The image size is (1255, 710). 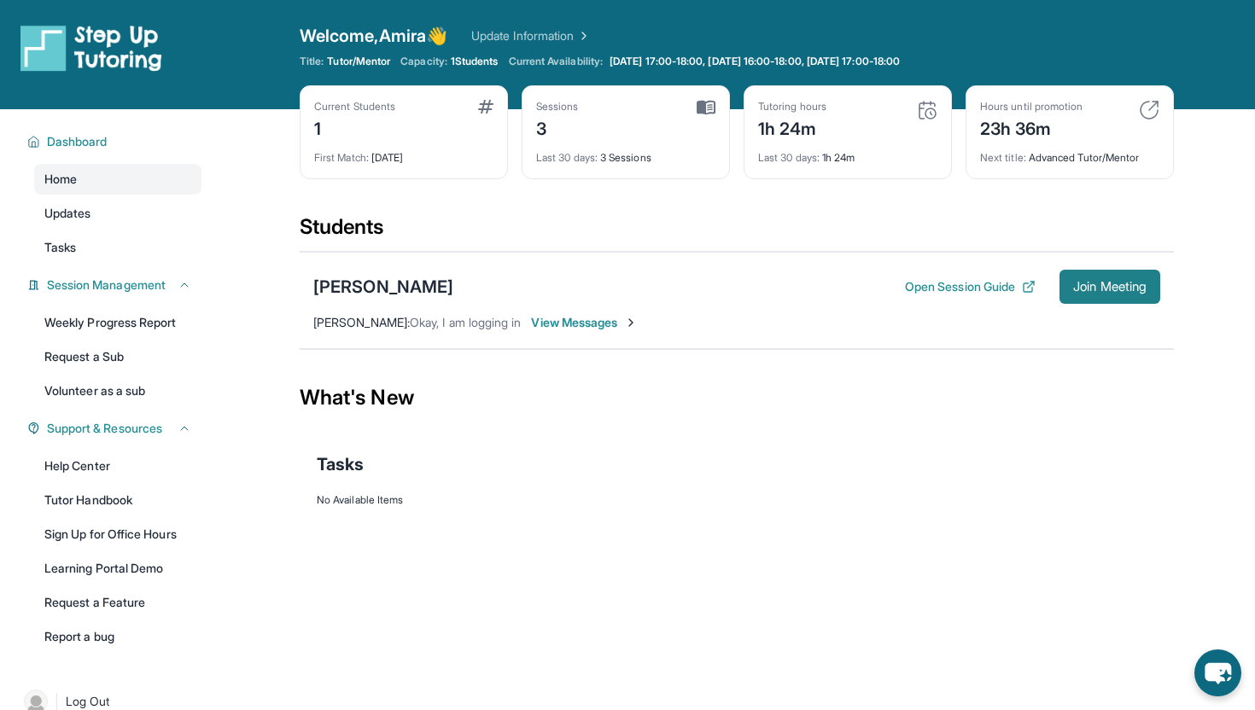 I want to click on a: Sign Up for Office Hours, so click(x=118, y=534).